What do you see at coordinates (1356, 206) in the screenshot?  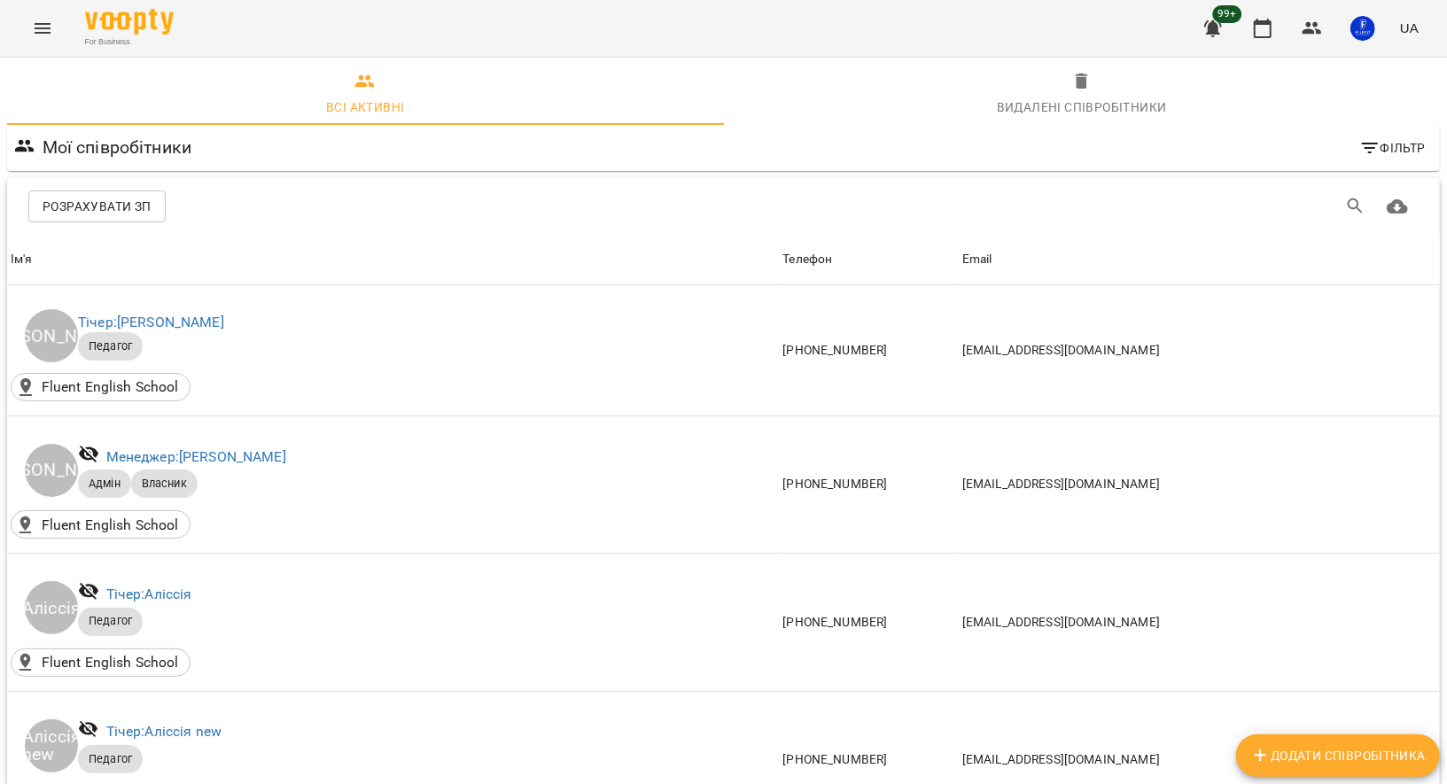 I see `button: Пошук` at bounding box center [1356, 206].